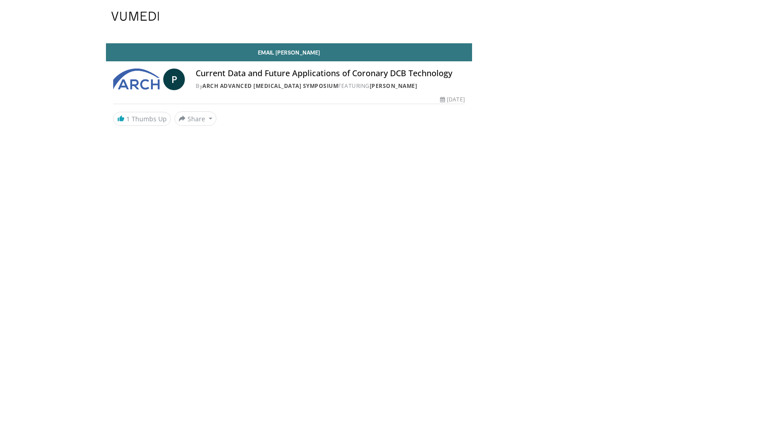 The width and height of the screenshot is (771, 427). I want to click on h4: Current Data and Future Applications of Coronary DCB Technology, so click(330, 73).